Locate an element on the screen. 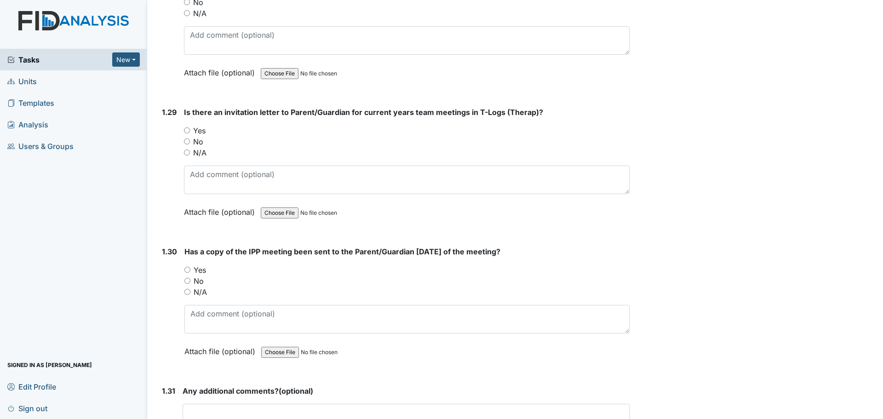  span: Is there an invitation letter to Parent/Guardian for current years team meetings in T-Logs (Therap)? is located at coordinates (364, 112).